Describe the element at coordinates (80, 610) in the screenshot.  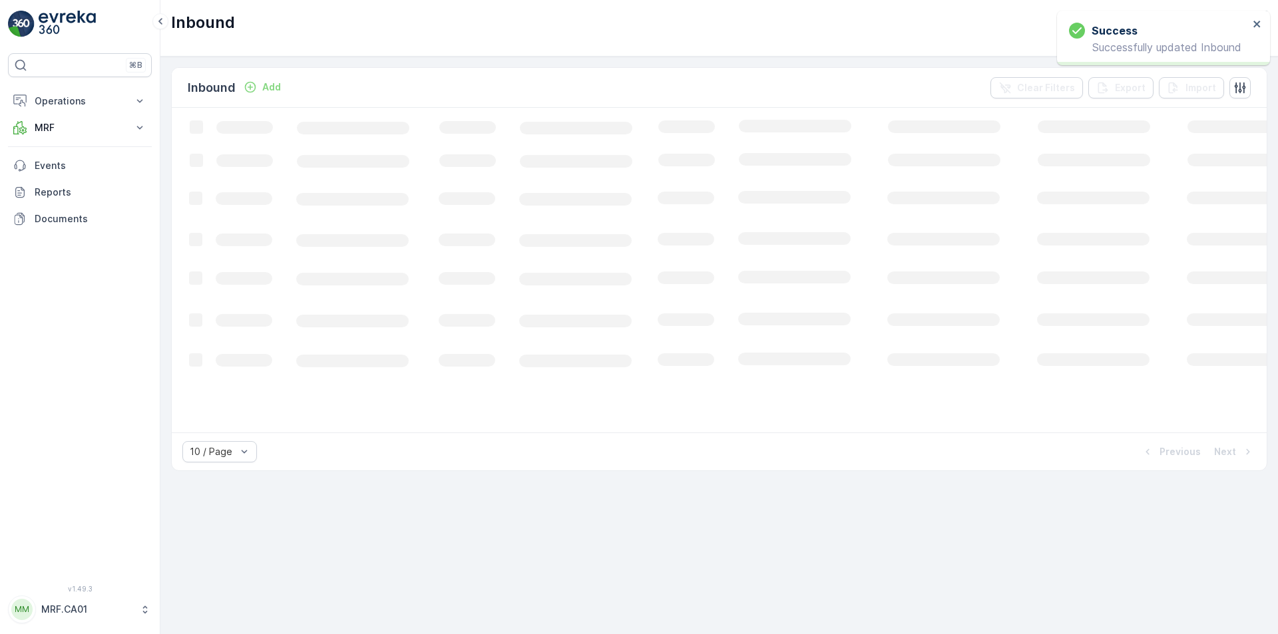
I see `button: MMMRF.CA01` at that location.